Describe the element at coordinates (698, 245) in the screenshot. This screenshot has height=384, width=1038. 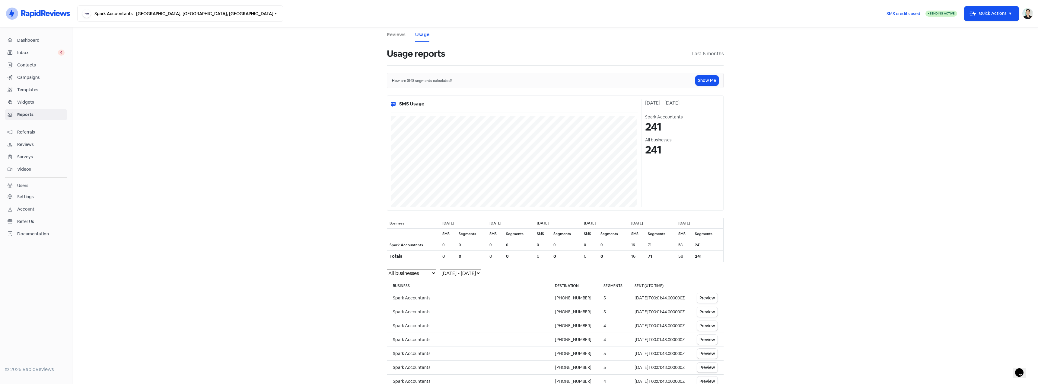
I see `small: 241` at that location.